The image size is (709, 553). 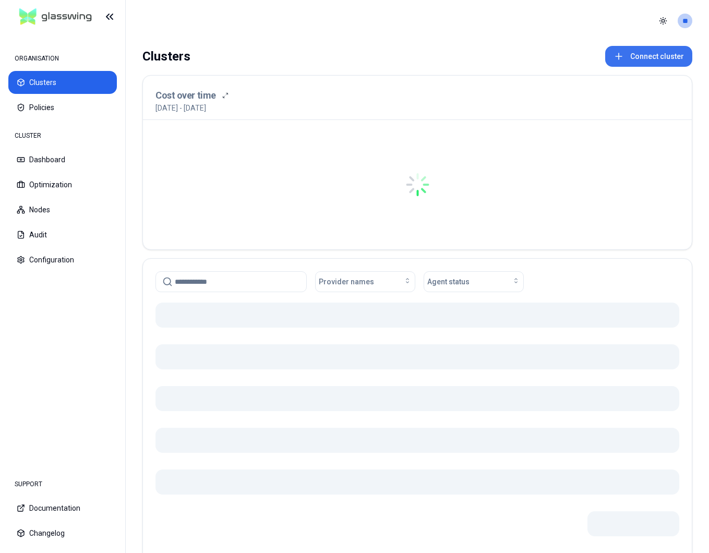 I want to click on div: ORGANISATION, so click(x=63, y=58).